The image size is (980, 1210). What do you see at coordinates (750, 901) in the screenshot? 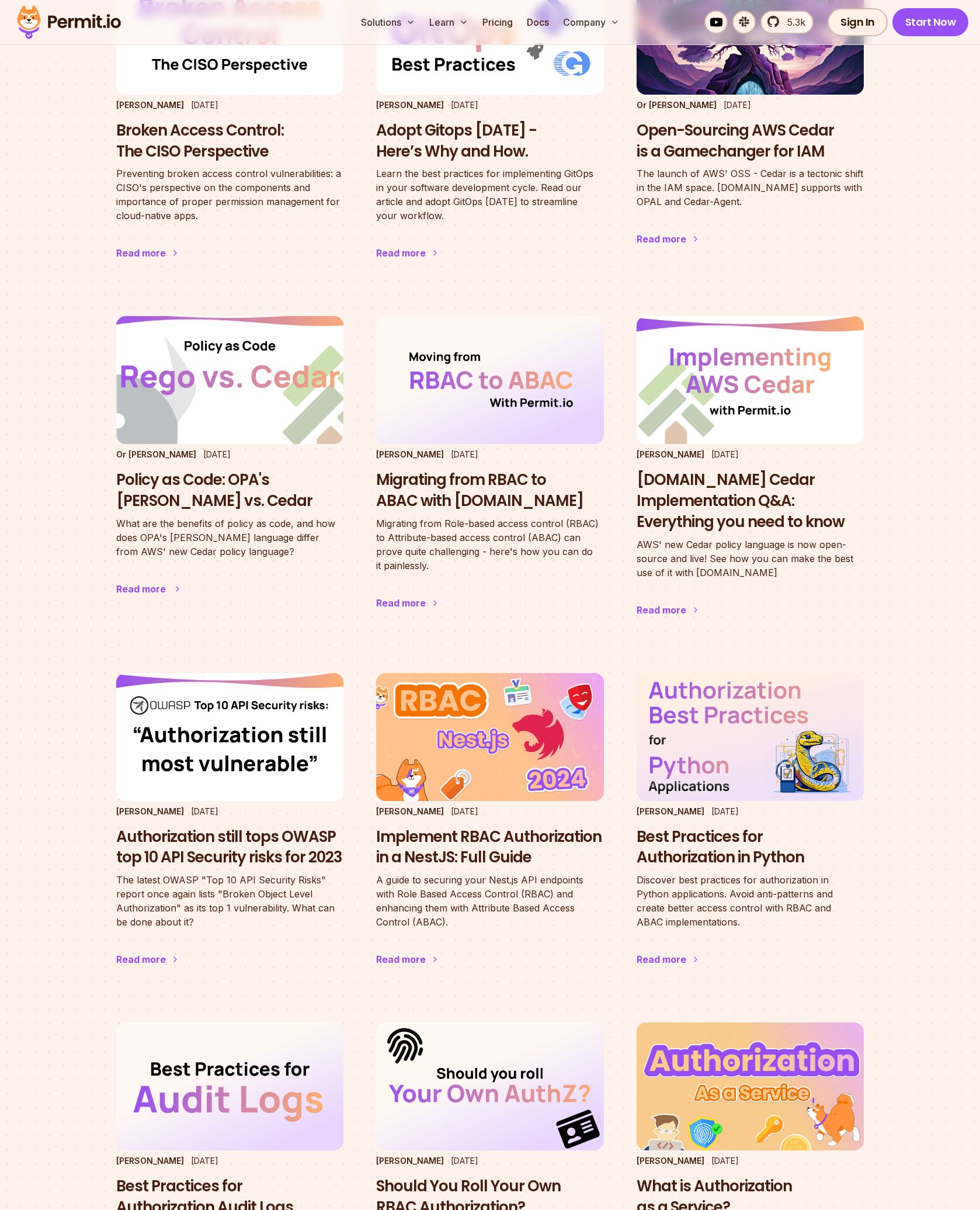
I see `p: Discover best practices for authorization in Python applications. Avoid anti-patterns and create ...` at bounding box center [750, 901].